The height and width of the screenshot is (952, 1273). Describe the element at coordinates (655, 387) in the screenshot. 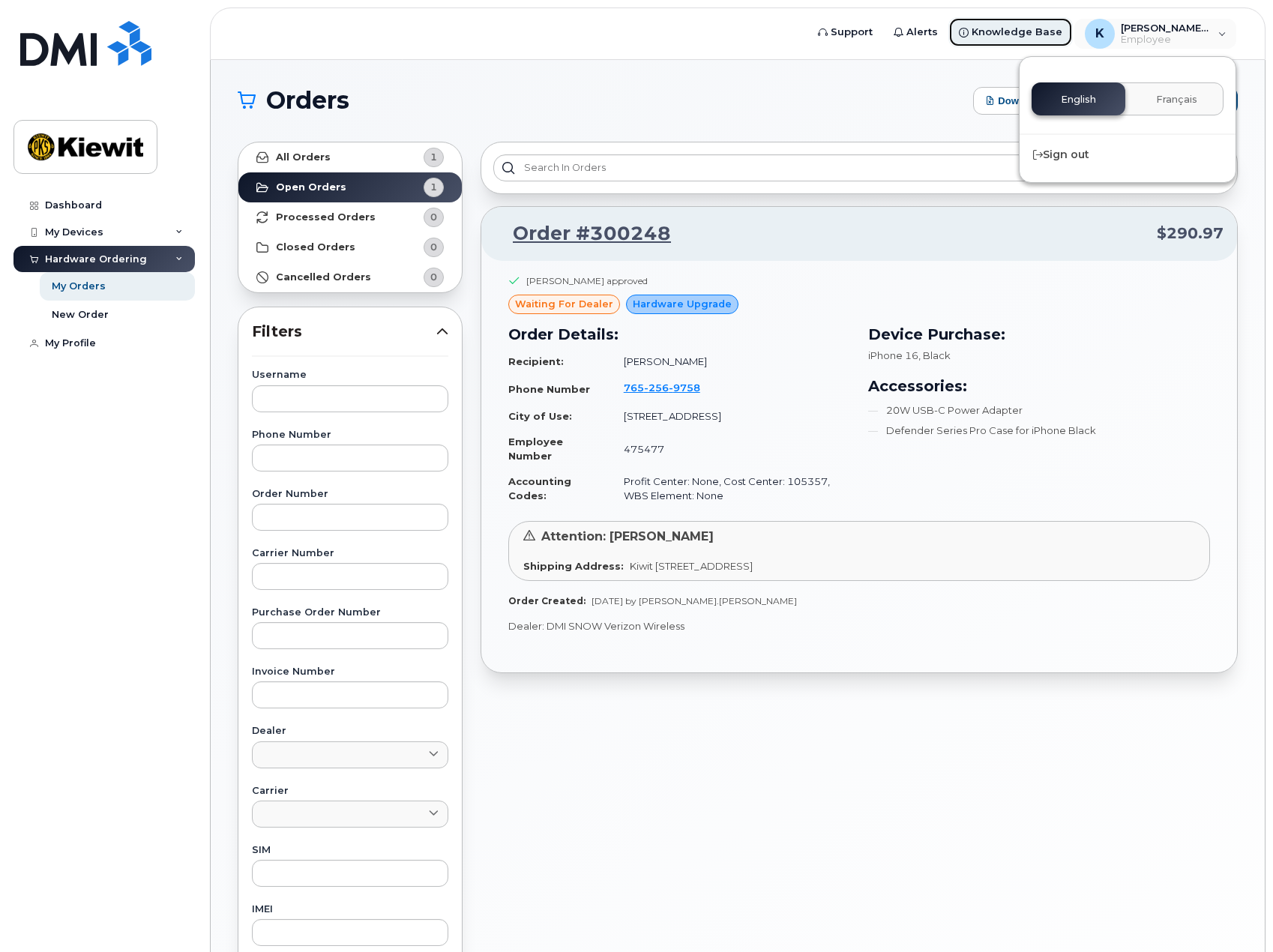

I see `span: 256` at that location.